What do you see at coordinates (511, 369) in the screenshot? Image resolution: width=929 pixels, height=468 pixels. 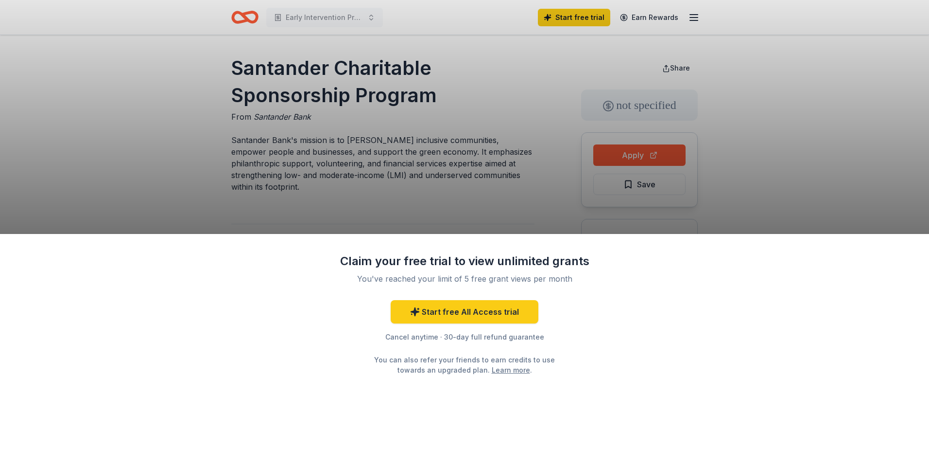 I see `a: Learn more` at bounding box center [511, 369].